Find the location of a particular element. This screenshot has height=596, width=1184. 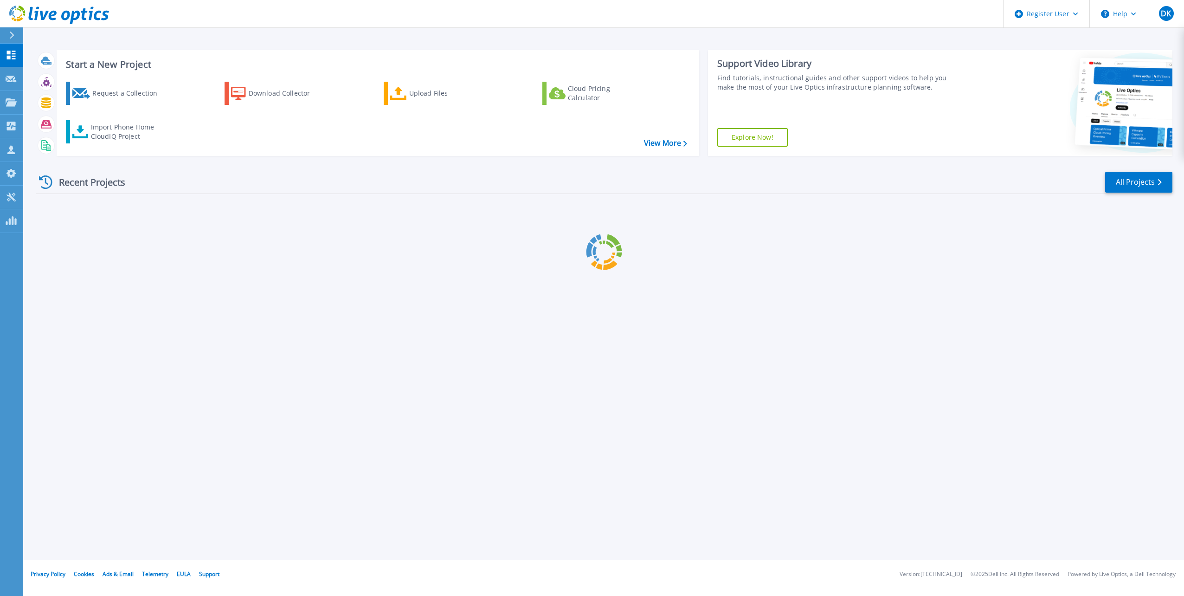

div: Find tutorials, instructional guides and other support videos to help you make the most of your L... is located at coordinates (837, 83).